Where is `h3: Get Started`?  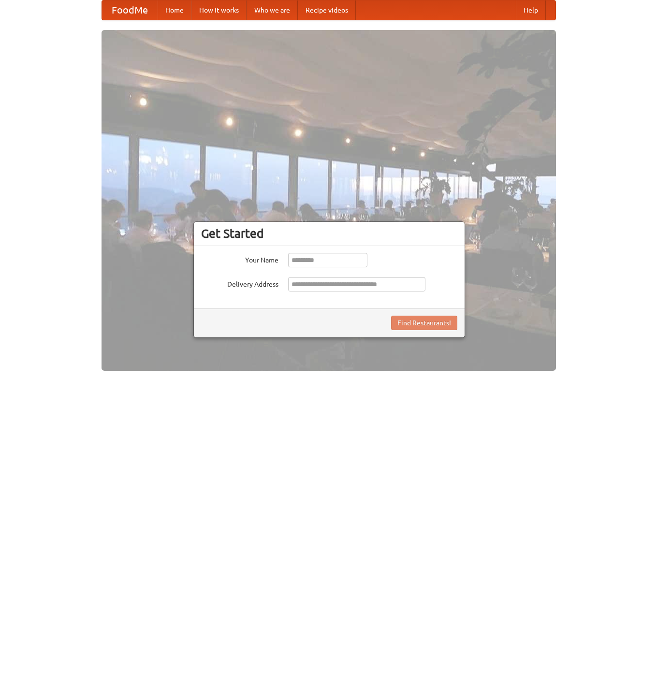
h3: Get Started is located at coordinates (329, 234).